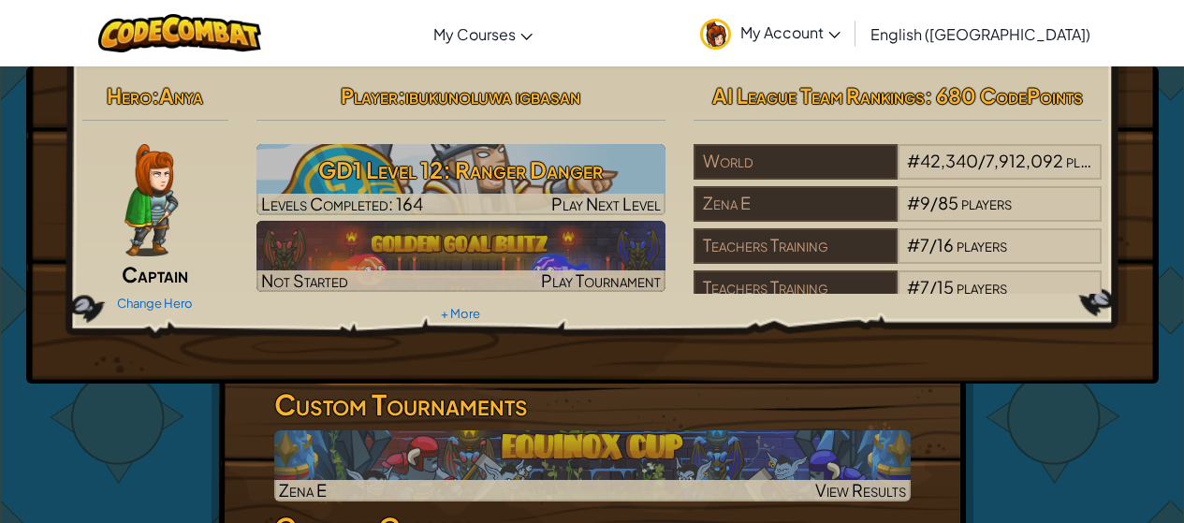  What do you see at coordinates (898, 256) in the screenshot?
I see `a: Teachers Training#7/16players` at bounding box center [898, 256].